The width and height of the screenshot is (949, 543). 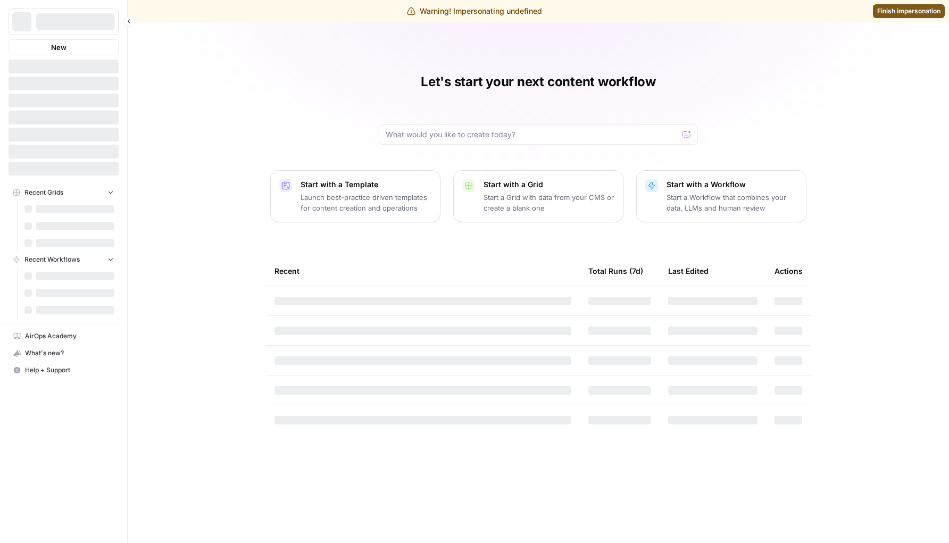 What do you see at coordinates (721, 196) in the screenshot?
I see `button: Start with a WorkflowStart a Workflow that combines your data, LLMs and human review` at bounding box center [721, 196].